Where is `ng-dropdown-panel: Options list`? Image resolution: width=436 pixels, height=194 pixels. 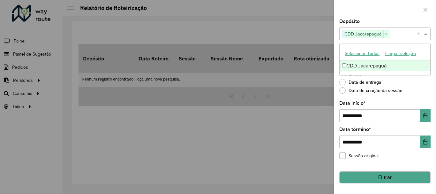
ng-dropdown-panel: Options list is located at coordinates (385, 59).